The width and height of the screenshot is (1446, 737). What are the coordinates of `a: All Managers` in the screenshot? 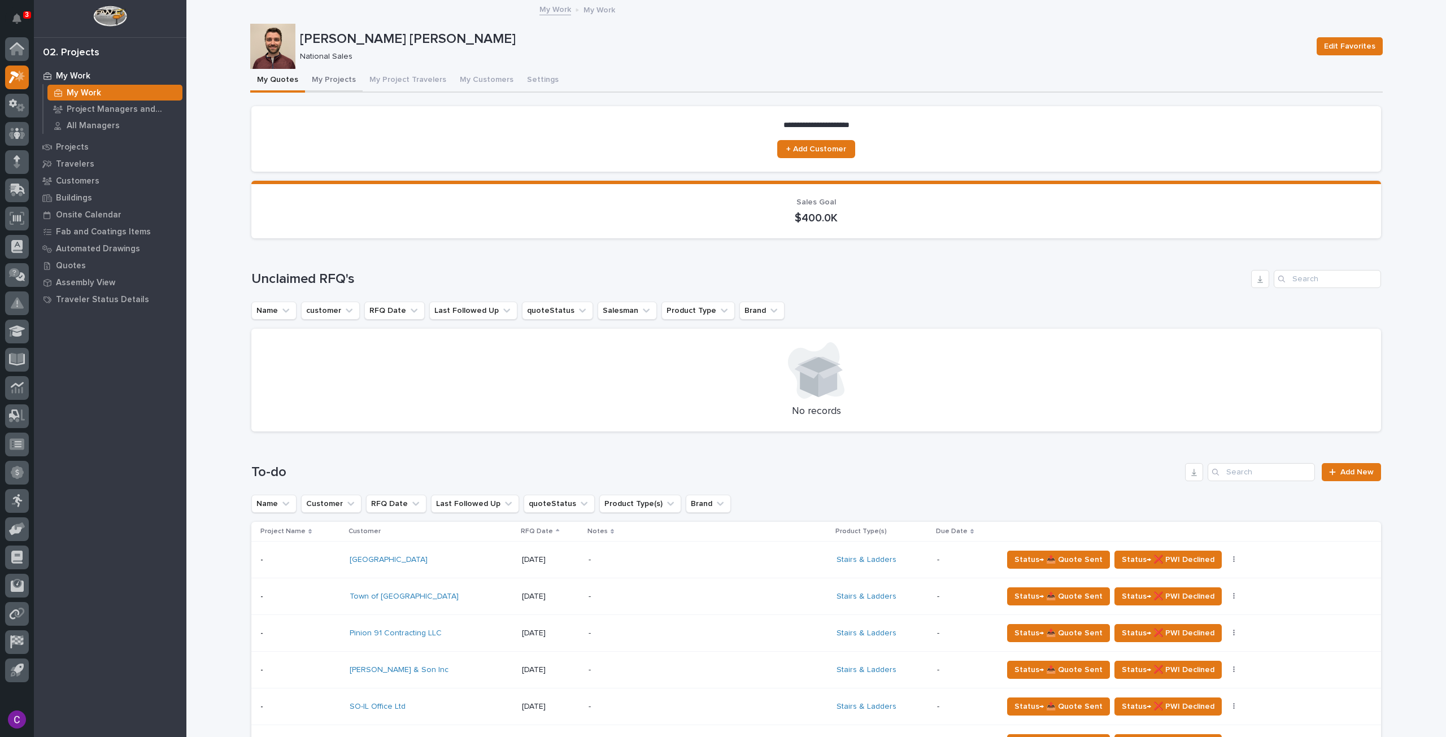 It's located at (115, 125).